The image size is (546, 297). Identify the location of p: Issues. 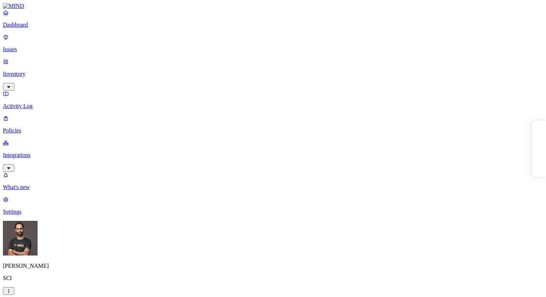
(273, 49).